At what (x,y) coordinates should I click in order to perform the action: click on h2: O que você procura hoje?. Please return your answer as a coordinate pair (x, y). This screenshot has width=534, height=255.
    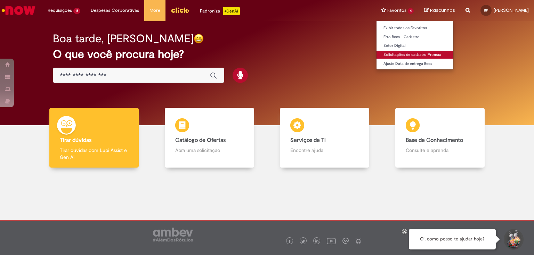
    Looking at the image, I should click on (267, 54).